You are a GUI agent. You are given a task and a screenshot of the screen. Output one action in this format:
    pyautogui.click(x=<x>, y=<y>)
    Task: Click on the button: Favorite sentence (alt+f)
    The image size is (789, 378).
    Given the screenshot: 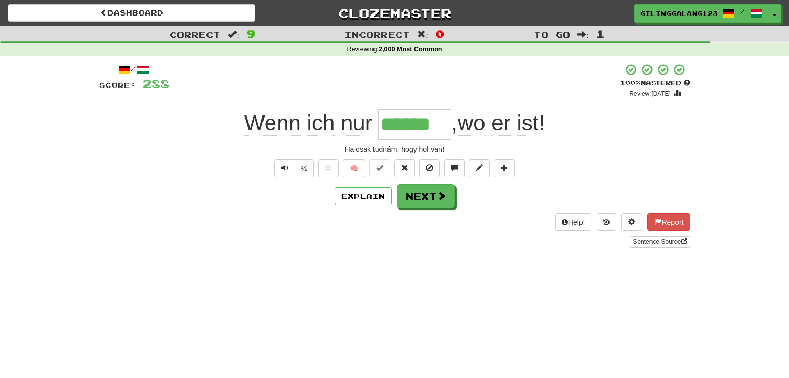 What is the action you would take?
    pyautogui.click(x=328, y=168)
    